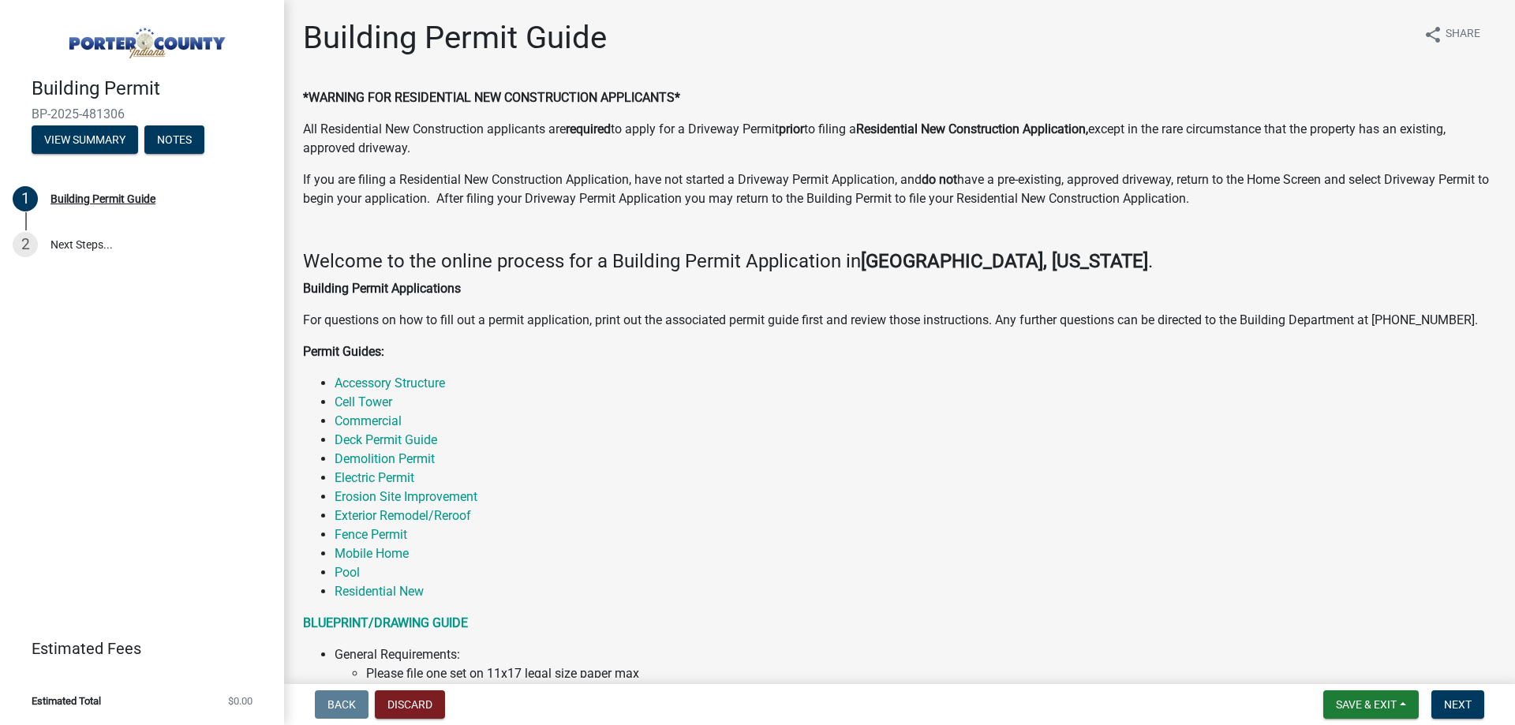 This screenshot has height=725, width=1515. Describe the element at coordinates (402, 515) in the screenshot. I see `a: Exterior Remodel/Reroof` at that location.